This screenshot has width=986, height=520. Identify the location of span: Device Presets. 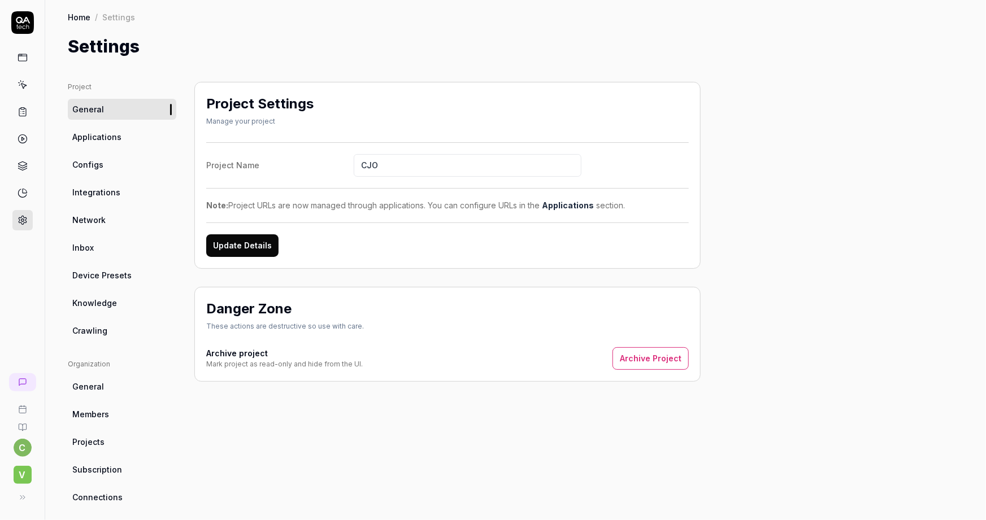
(102, 275).